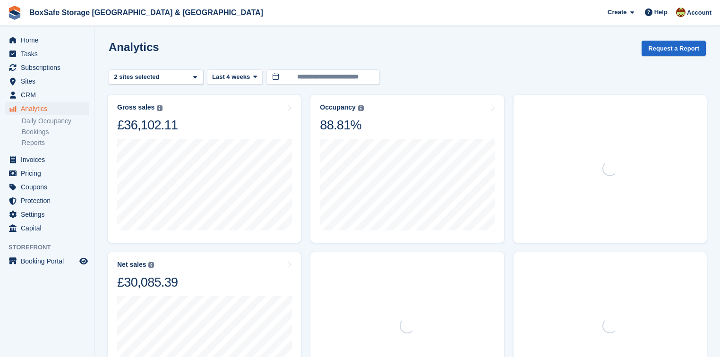 Image resolution: width=720 pixels, height=357 pixels. Describe the element at coordinates (699, 13) in the screenshot. I see `span: Account` at that location.